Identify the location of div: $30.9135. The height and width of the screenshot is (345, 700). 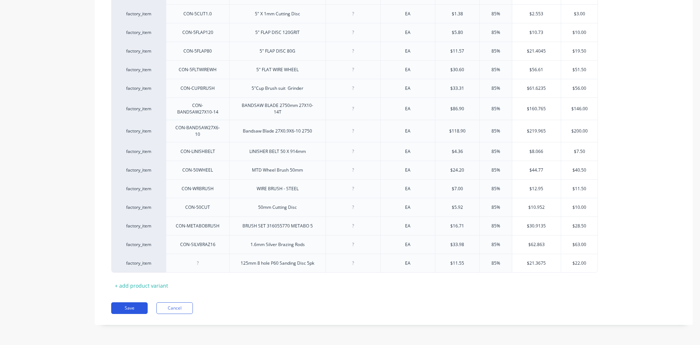
(537, 226).